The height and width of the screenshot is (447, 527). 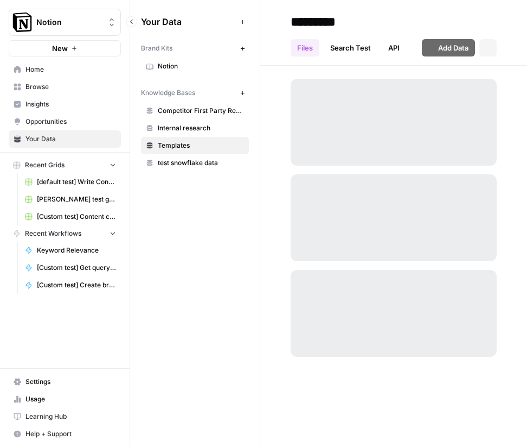 I want to click on a: Search Test, so click(x=351, y=48).